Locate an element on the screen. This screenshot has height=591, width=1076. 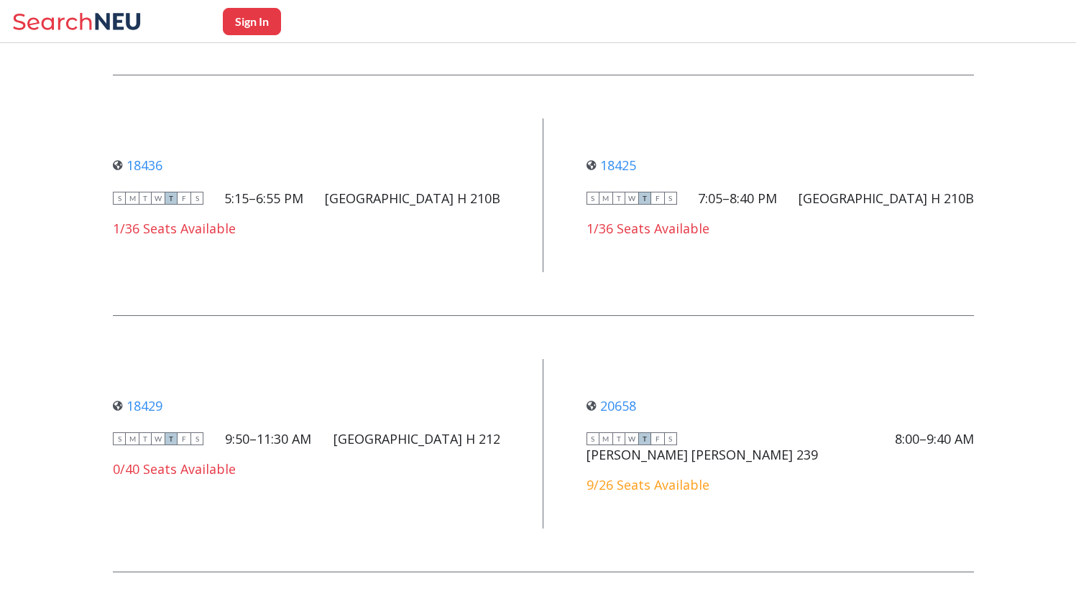
div: 7:05–8:40 PM is located at coordinates (737, 198).